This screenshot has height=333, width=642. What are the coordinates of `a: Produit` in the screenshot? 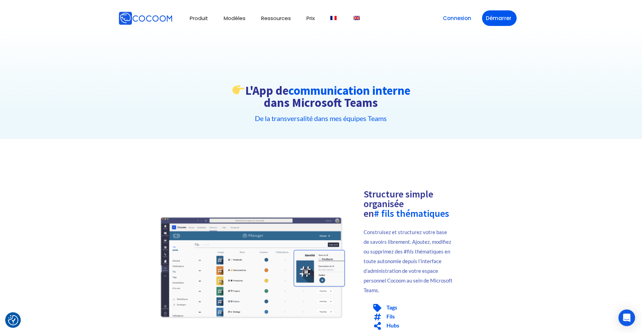 It's located at (199, 18).